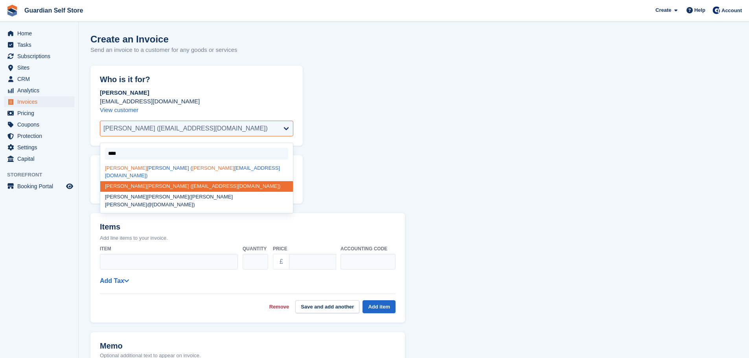  What do you see at coordinates (663, 10) in the screenshot?
I see `span: Create` at bounding box center [663, 10].